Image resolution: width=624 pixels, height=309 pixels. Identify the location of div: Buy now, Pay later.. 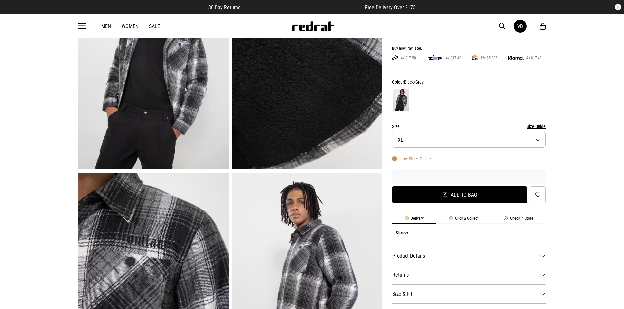
(469, 49).